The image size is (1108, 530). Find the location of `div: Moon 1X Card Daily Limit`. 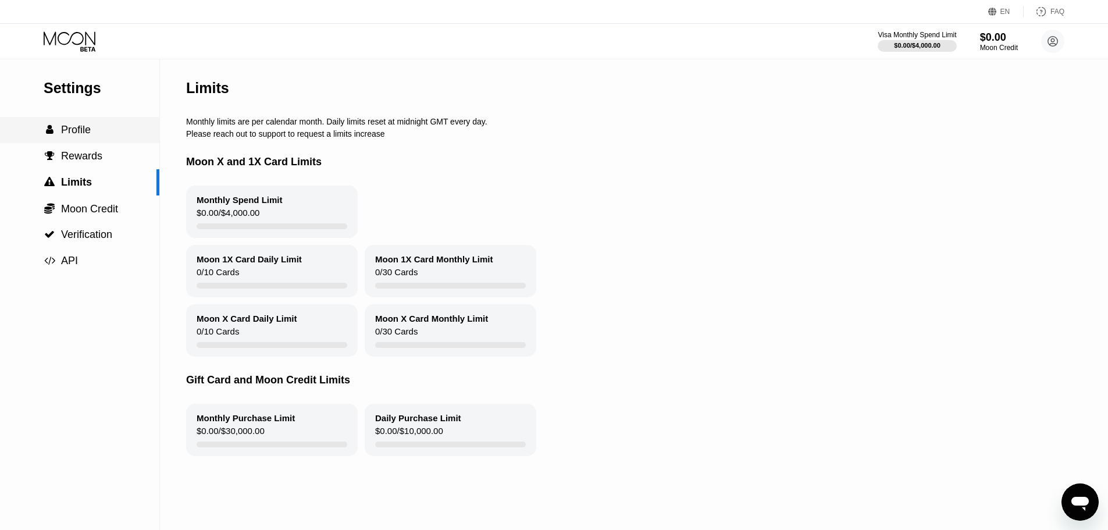

div: Moon 1X Card Daily Limit is located at coordinates (249, 259).